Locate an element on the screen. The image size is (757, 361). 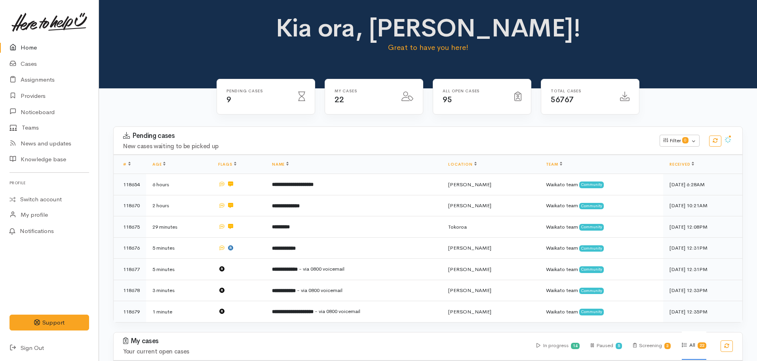
div: Paused is located at coordinates (606, 345).